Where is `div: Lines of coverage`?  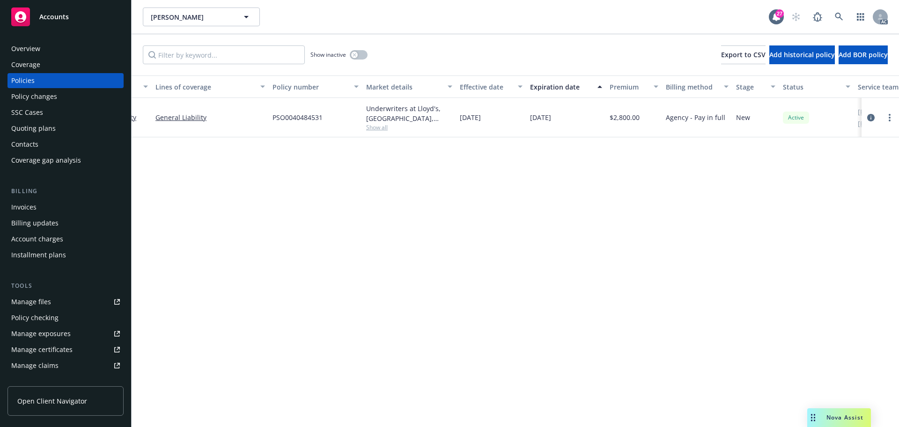 div: Lines of coverage is located at coordinates (205, 87).